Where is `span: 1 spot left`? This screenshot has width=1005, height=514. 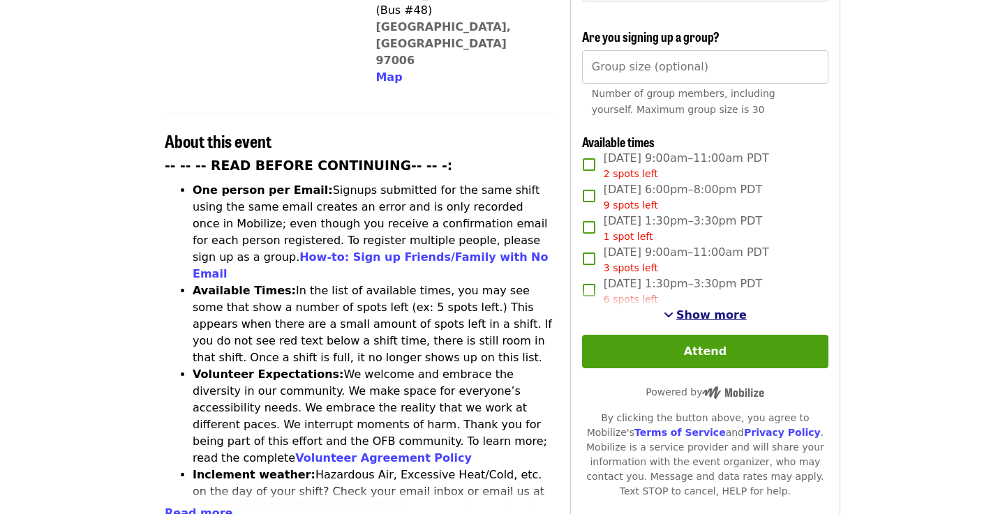
span: 1 spot left is located at coordinates (628, 237).